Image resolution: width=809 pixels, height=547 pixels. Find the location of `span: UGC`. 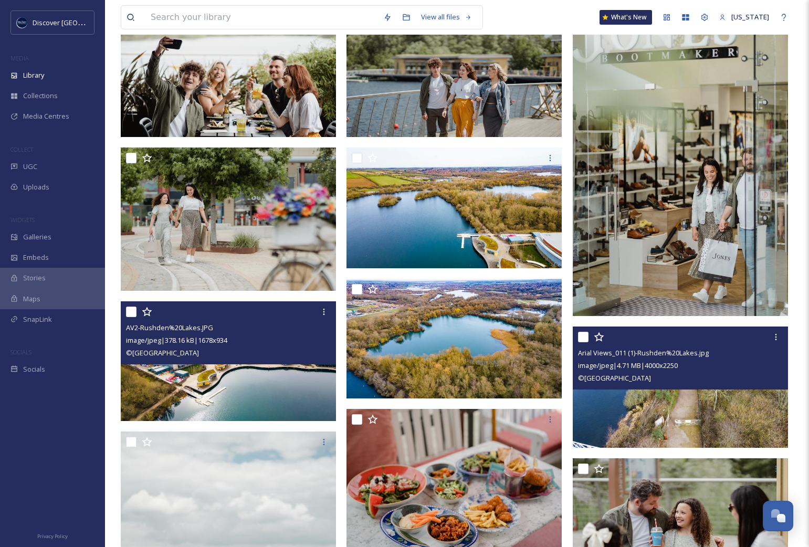

span: UGC is located at coordinates (30, 166).